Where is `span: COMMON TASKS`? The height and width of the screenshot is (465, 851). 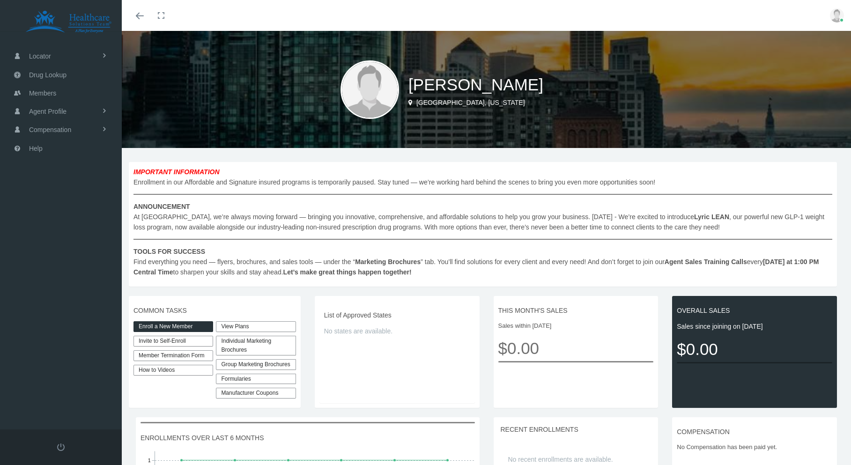
span: COMMON TASKS is located at coordinates (214, 310).